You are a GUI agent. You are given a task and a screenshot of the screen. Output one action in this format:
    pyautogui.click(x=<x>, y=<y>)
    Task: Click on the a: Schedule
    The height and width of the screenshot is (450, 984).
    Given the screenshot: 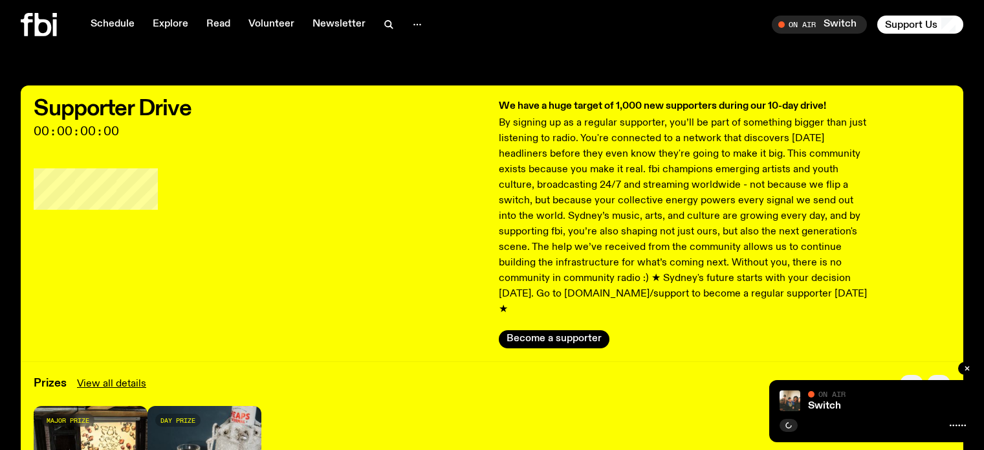 What is the action you would take?
    pyautogui.click(x=113, y=25)
    